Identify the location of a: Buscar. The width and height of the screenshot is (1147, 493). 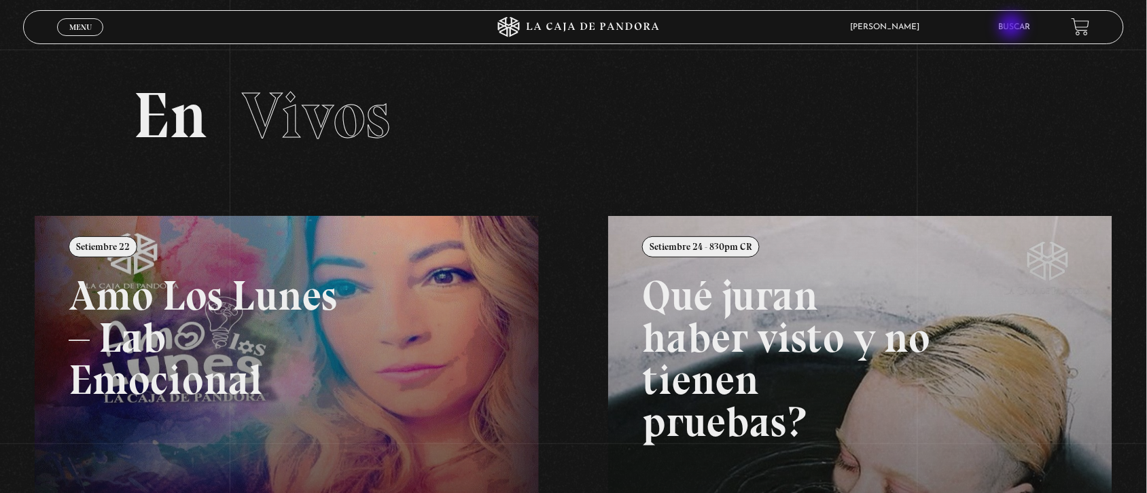
(1014, 27).